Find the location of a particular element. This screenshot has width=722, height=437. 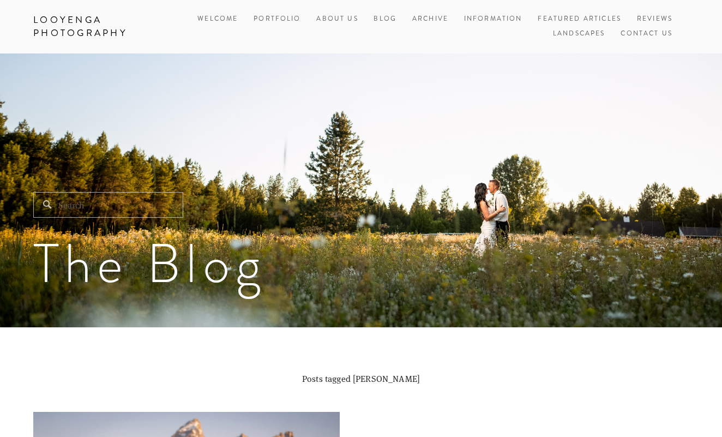

a: Welcome is located at coordinates (218, 19).